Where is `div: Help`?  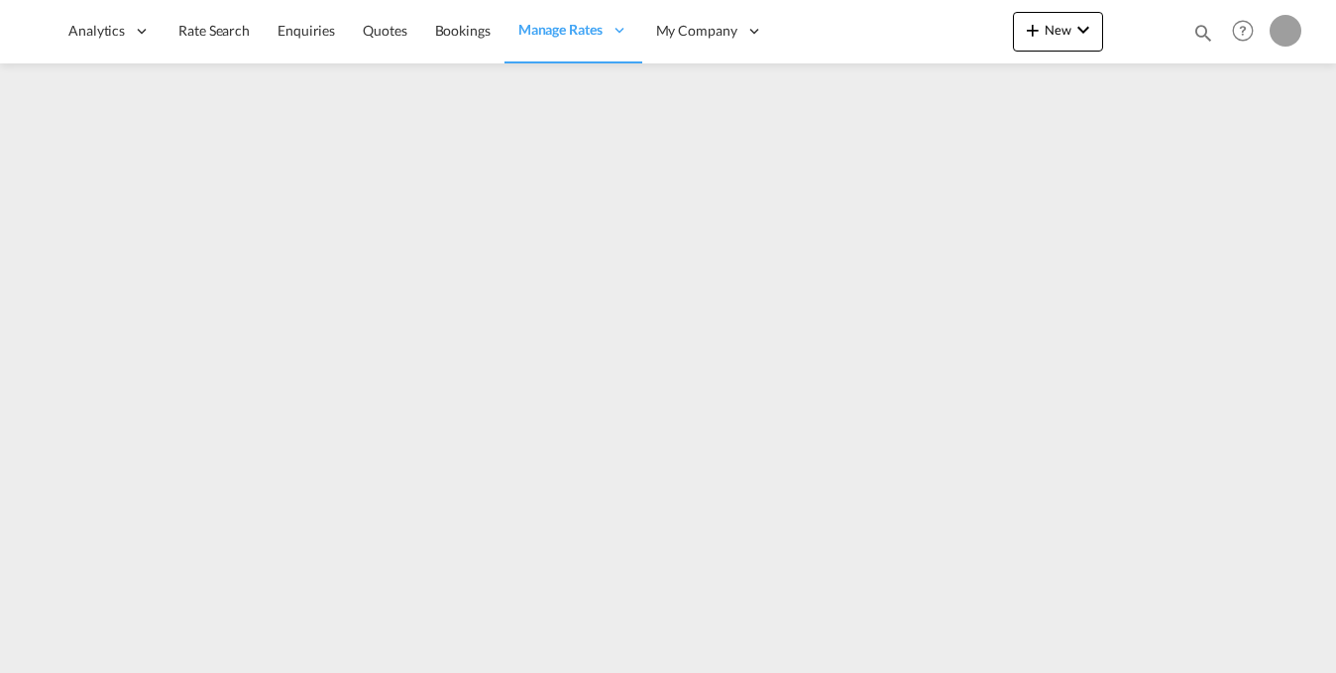
div: Help is located at coordinates (1248, 32).